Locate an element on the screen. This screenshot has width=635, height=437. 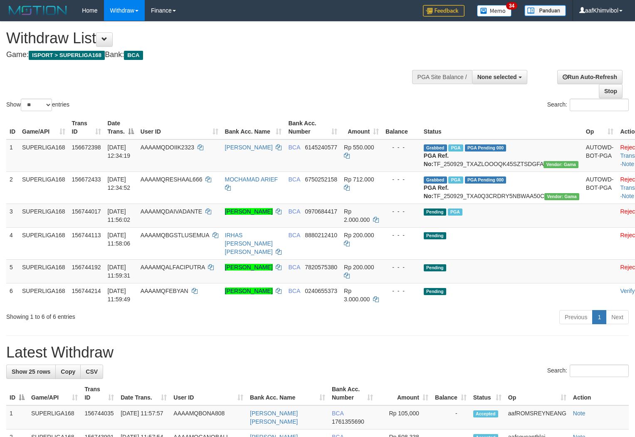
th: ID: activate to sort column descending is located at coordinates (17, 393).